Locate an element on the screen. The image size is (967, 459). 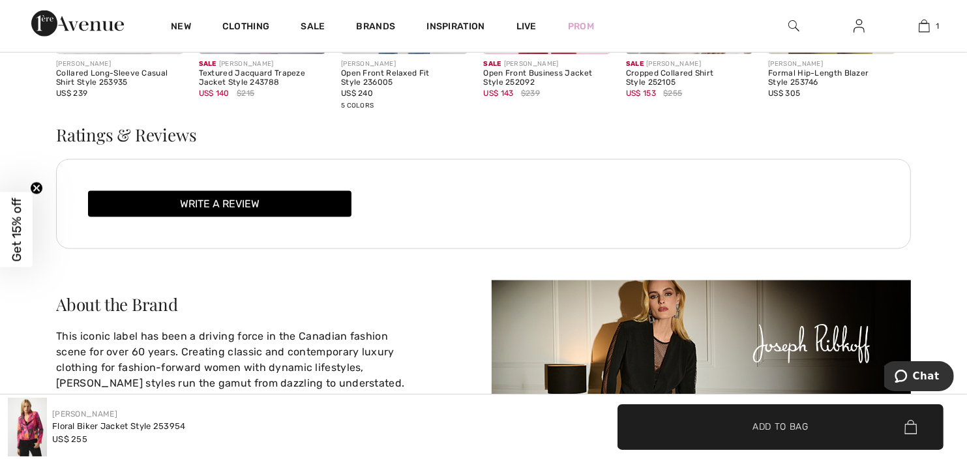
a: New is located at coordinates (181, 27).